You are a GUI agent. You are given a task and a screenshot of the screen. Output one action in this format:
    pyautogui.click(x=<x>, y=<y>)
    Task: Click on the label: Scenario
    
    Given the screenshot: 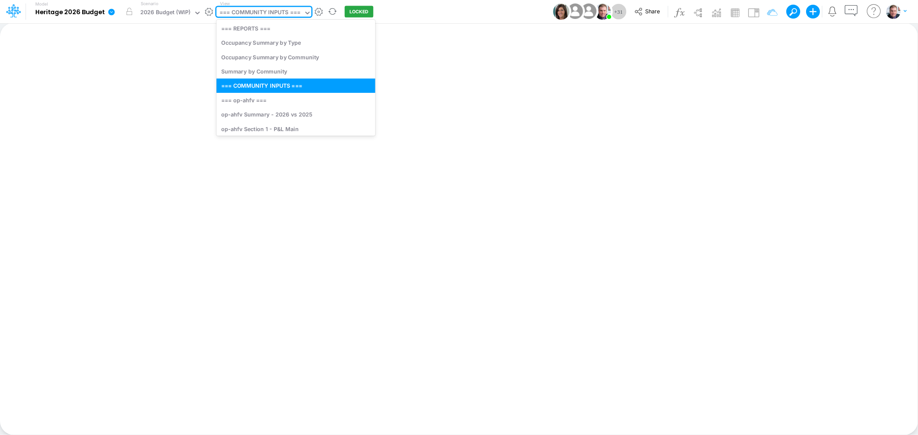 What is the action you would take?
    pyautogui.click(x=149, y=3)
    